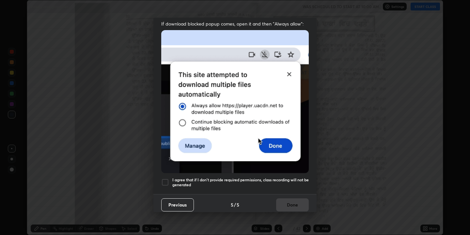 This screenshot has height=235, width=470. Describe the element at coordinates (235, 24) in the screenshot. I see `span: If download blocked popup comes, open it and then "Always allow":` at that location.